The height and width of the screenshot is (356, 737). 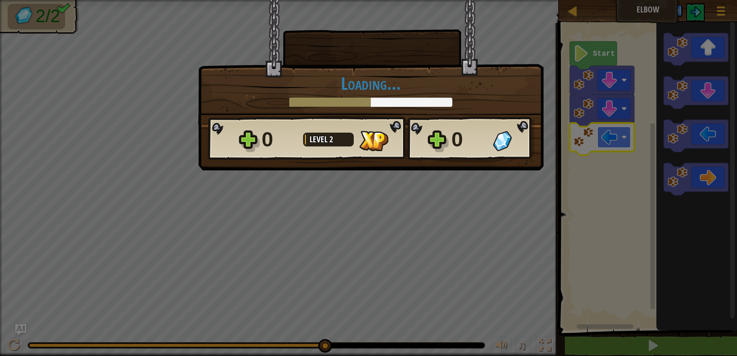 What do you see at coordinates (502, 141) in the screenshot?
I see `img: Gems Gained` at bounding box center [502, 141].